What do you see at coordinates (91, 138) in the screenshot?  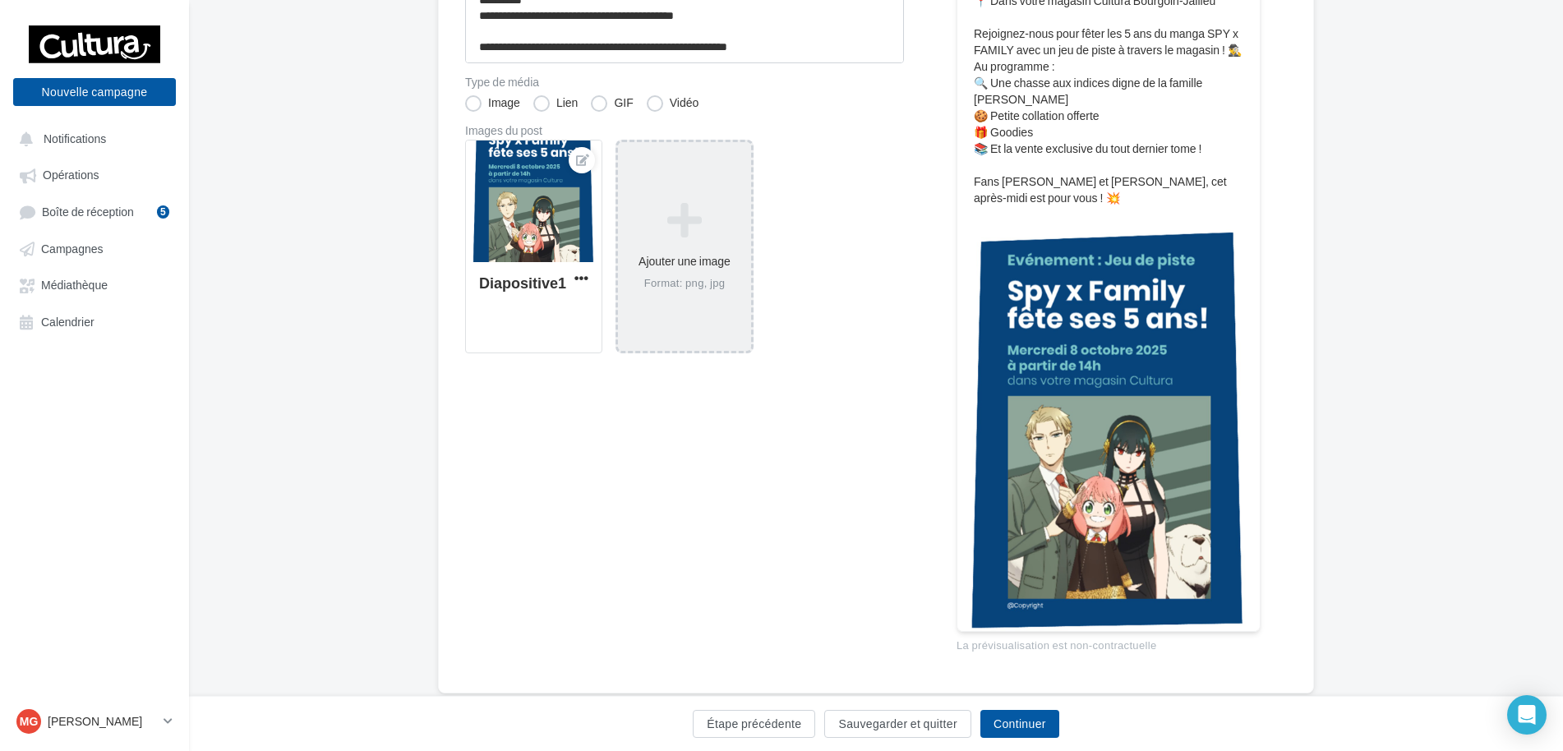 I see `button: Notifications` at bounding box center [91, 138].